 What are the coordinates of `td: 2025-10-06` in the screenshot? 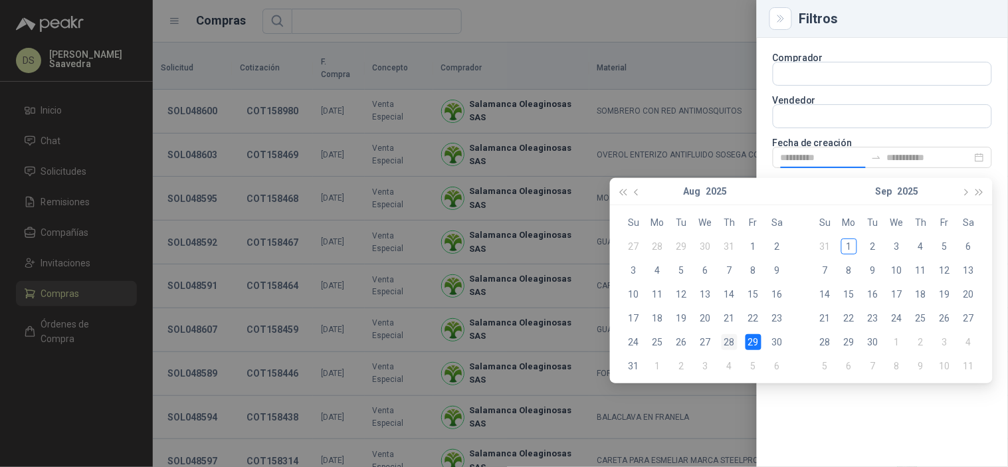 It's located at (849, 366).